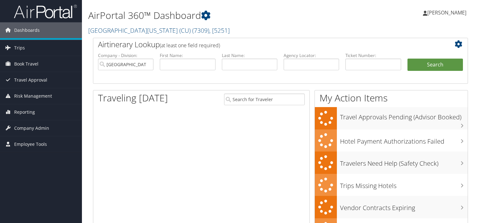 The height and width of the screenshot is (223, 479). I want to click on span: ( 7309 ), so click(201, 30).